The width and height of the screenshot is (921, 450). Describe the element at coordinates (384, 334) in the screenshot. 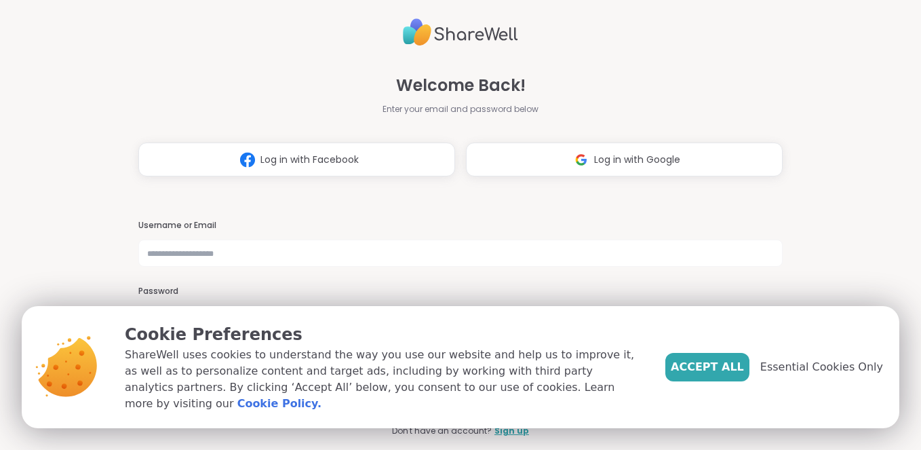

I see `p: Cookie Preferences` at that location.